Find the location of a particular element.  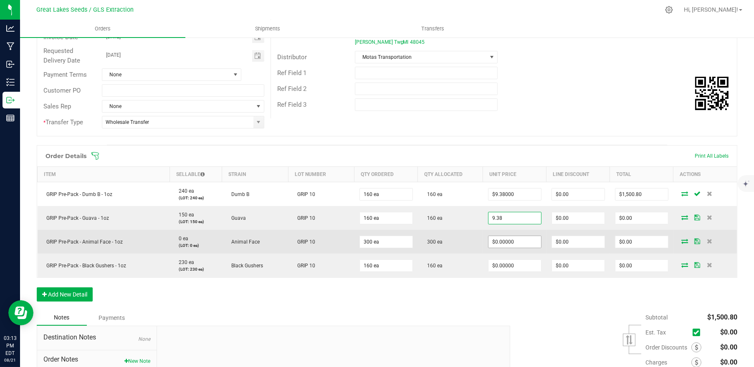

p: (LOT: 150 ea) is located at coordinates (195, 222).